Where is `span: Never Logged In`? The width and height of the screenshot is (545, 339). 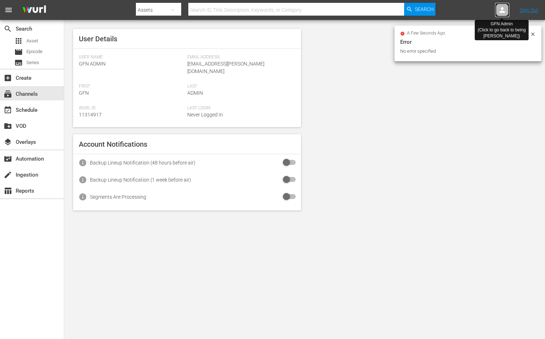
span: Never Logged In is located at coordinates (205, 115).